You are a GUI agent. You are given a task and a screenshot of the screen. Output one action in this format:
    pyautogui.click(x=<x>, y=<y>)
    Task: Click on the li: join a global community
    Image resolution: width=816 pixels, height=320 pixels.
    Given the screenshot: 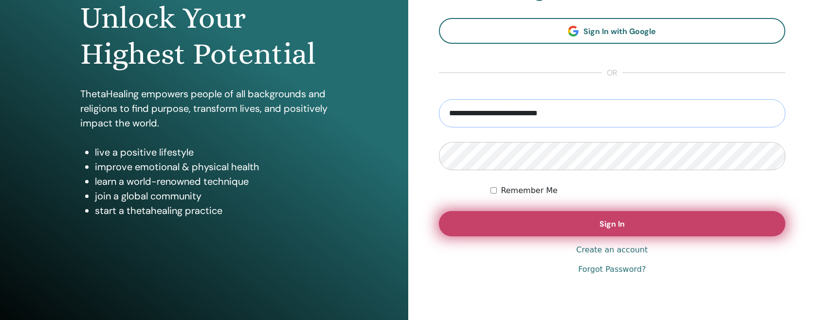 What is the action you would take?
    pyautogui.click(x=211, y=196)
    